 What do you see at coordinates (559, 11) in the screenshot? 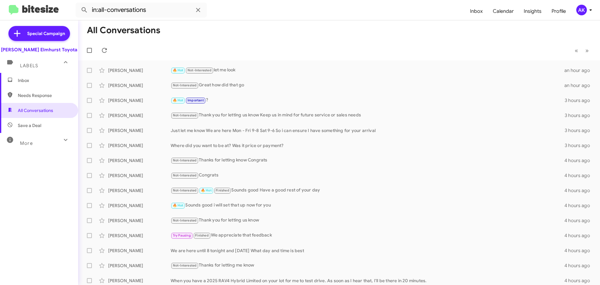
I see `span: Profile` at bounding box center [559, 11].